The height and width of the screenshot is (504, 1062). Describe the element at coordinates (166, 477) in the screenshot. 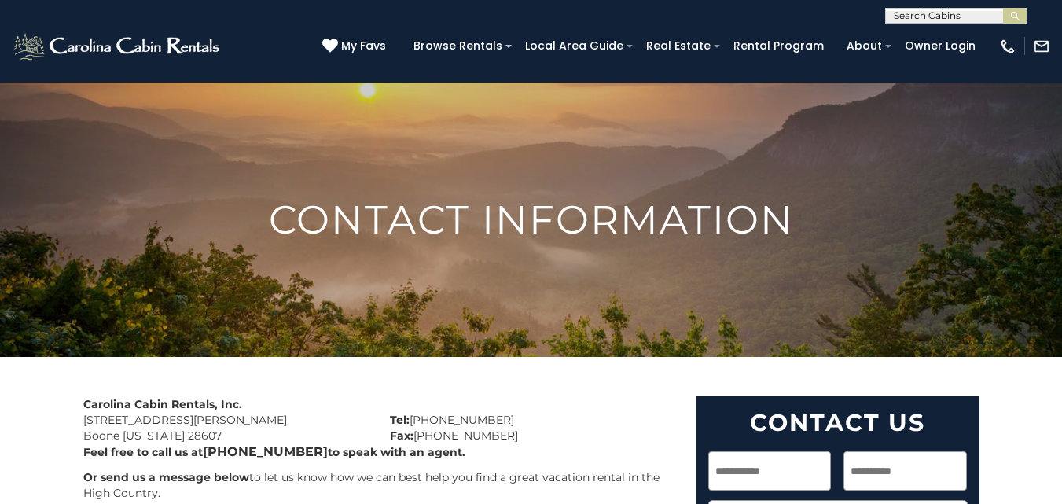

I see `b: Or send us a message below` at that location.